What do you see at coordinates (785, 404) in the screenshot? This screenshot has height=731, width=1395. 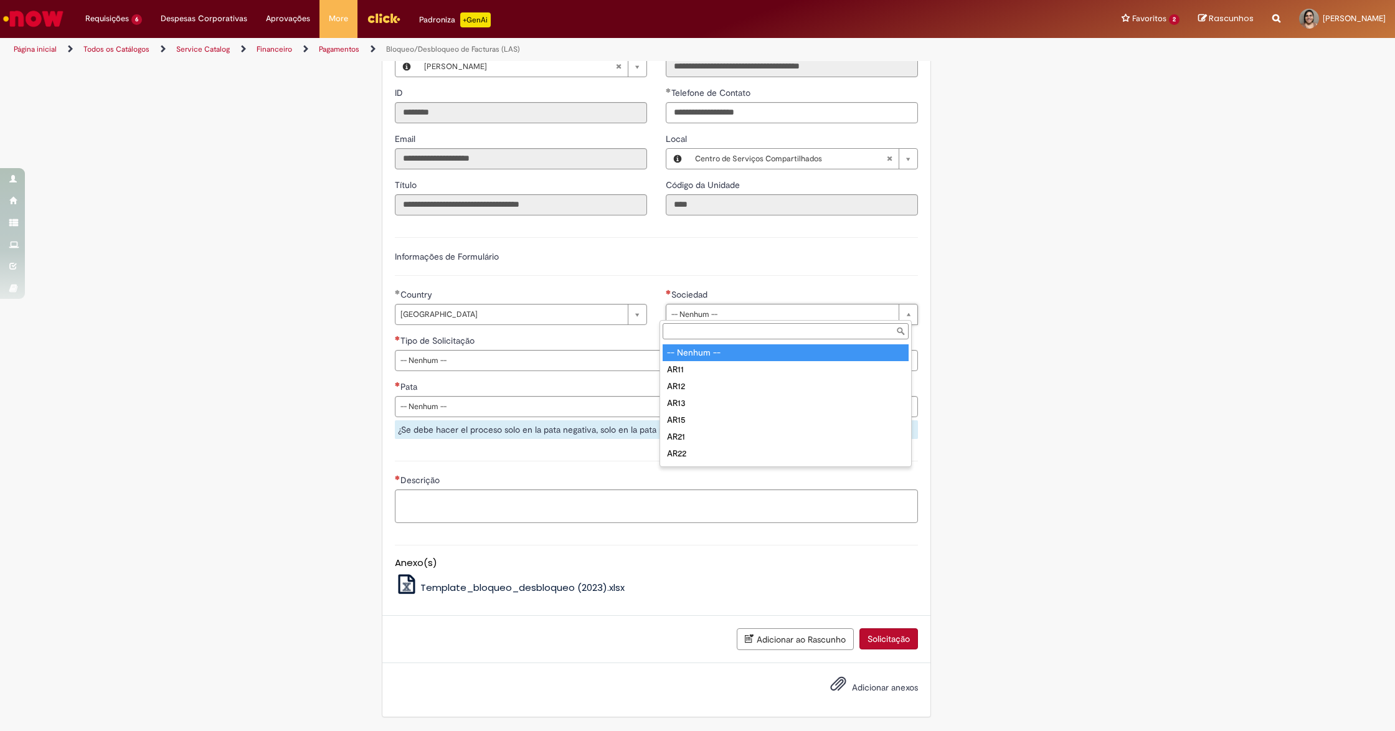 I see `ul: Sociedad` at bounding box center [785, 404].